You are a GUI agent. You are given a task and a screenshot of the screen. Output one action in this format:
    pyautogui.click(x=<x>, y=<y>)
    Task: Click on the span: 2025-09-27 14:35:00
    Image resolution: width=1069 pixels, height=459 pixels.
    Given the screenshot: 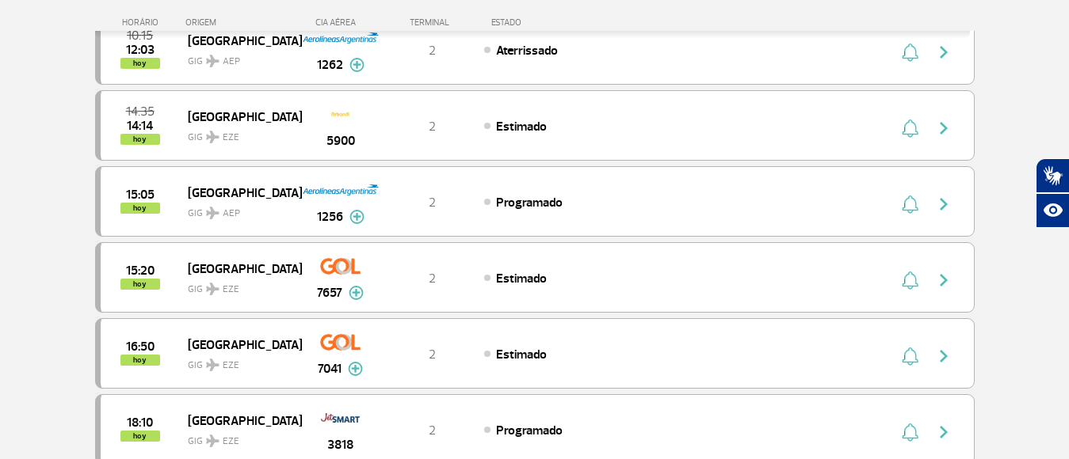 What is the action you would take?
    pyautogui.click(x=140, y=112)
    